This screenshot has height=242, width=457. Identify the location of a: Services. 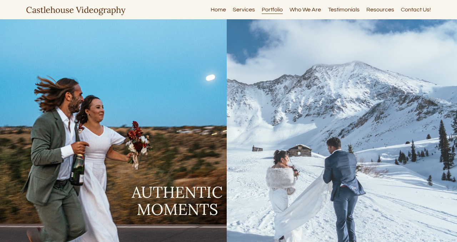
(244, 9).